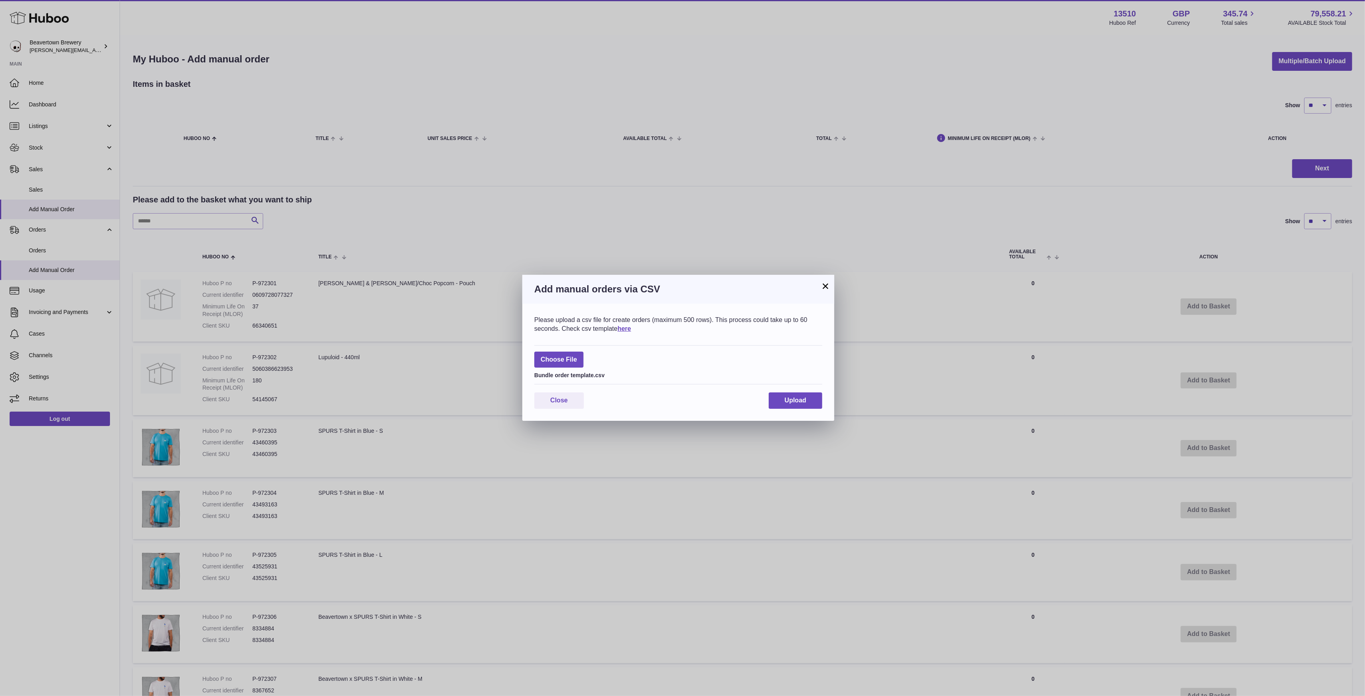 The width and height of the screenshot is (1365, 696). What do you see at coordinates (678, 289) in the screenshot?
I see `h3: Add manual orders via CSV` at bounding box center [678, 289].